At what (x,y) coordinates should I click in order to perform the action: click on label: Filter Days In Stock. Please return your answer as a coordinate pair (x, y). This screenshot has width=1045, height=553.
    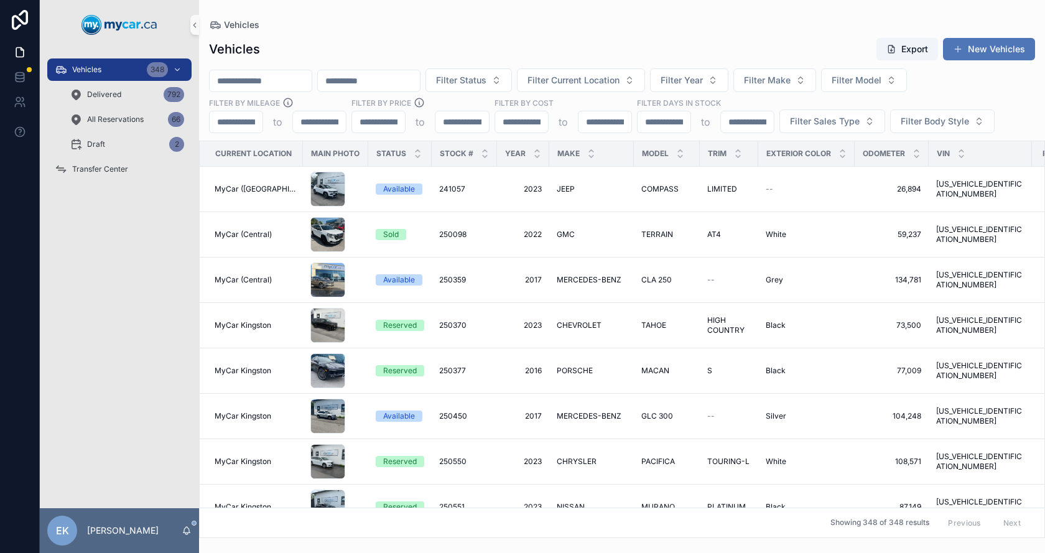
    Looking at the image, I should click on (679, 103).